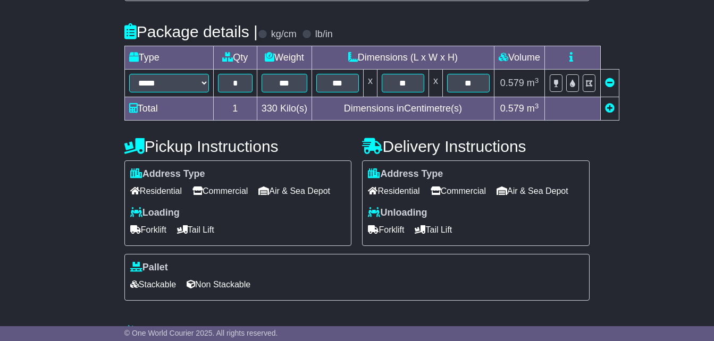 This screenshot has height=341, width=714. Describe the element at coordinates (476, 146) in the screenshot. I see `h4: Delivery Instructions` at that location.